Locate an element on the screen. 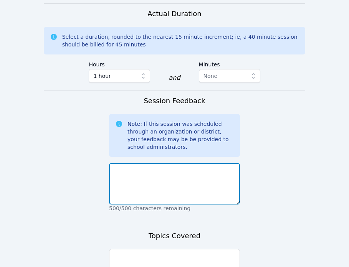 This screenshot has height=267, width=349. button: 1 hour is located at coordinates (119, 76).